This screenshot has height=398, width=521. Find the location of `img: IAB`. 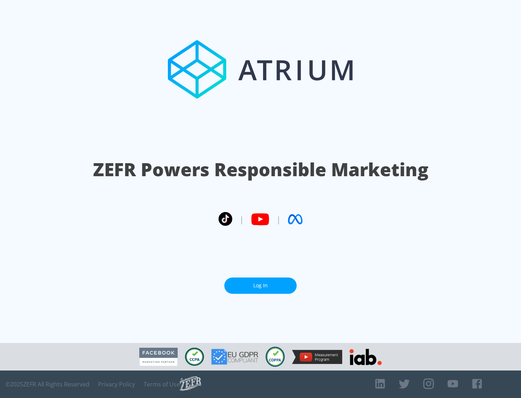

img: IAB is located at coordinates (366, 357).